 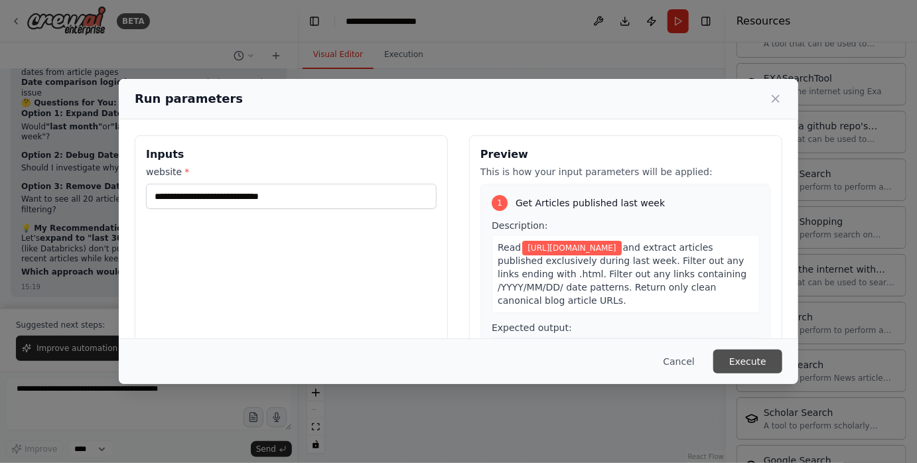 What do you see at coordinates (520, 226) in the screenshot?
I see `span: Description:` at bounding box center [520, 226].